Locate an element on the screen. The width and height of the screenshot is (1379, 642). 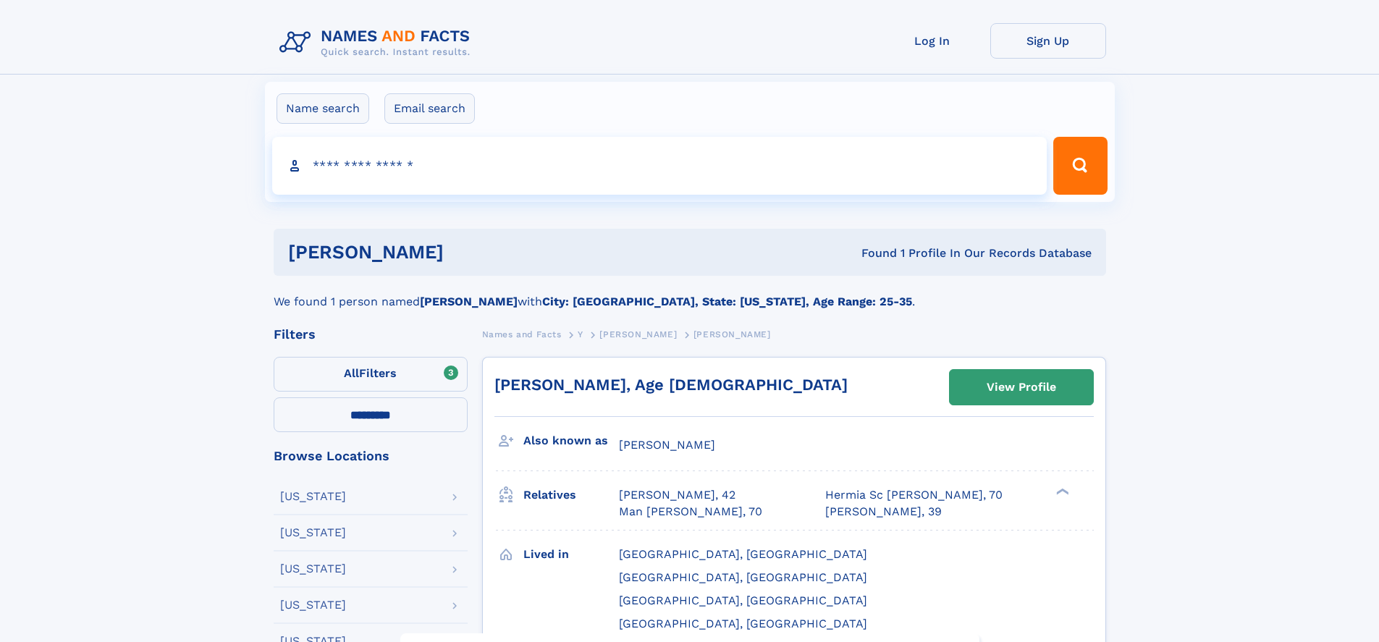
label: Email search is located at coordinates (429, 109).